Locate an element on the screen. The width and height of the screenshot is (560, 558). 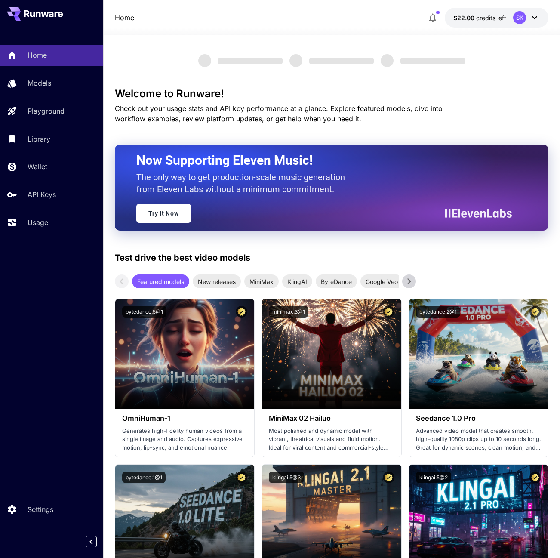
span: credits left is located at coordinates (491, 18).